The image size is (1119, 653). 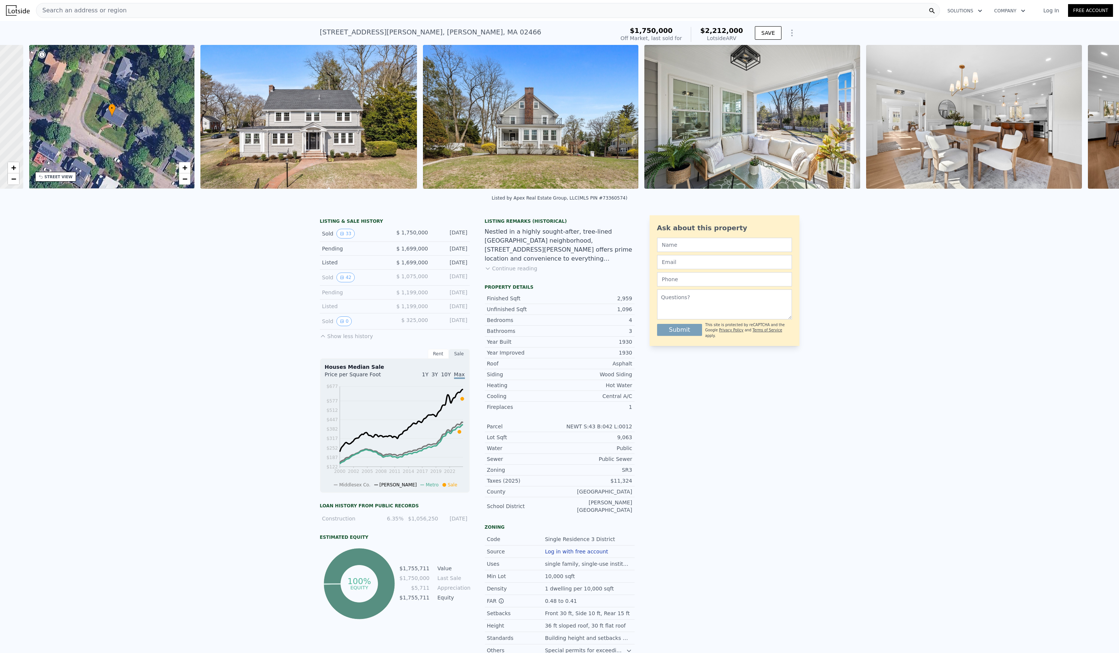 I want to click on div: Year Improved, so click(x=523, y=353).